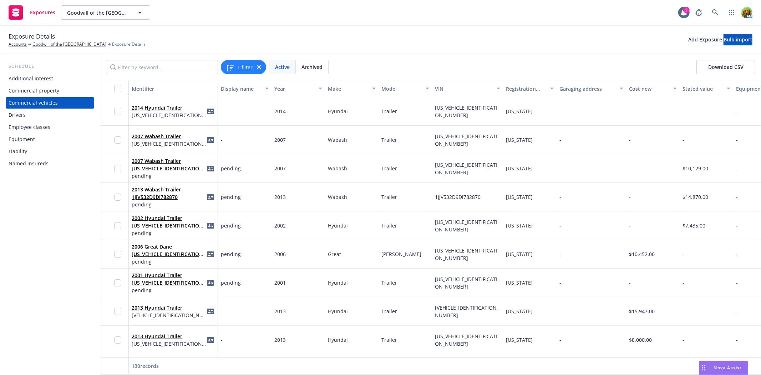 This screenshot has width=761, height=375. Describe the element at coordinates (50, 115) in the screenshot. I see `a: Drivers` at that location.